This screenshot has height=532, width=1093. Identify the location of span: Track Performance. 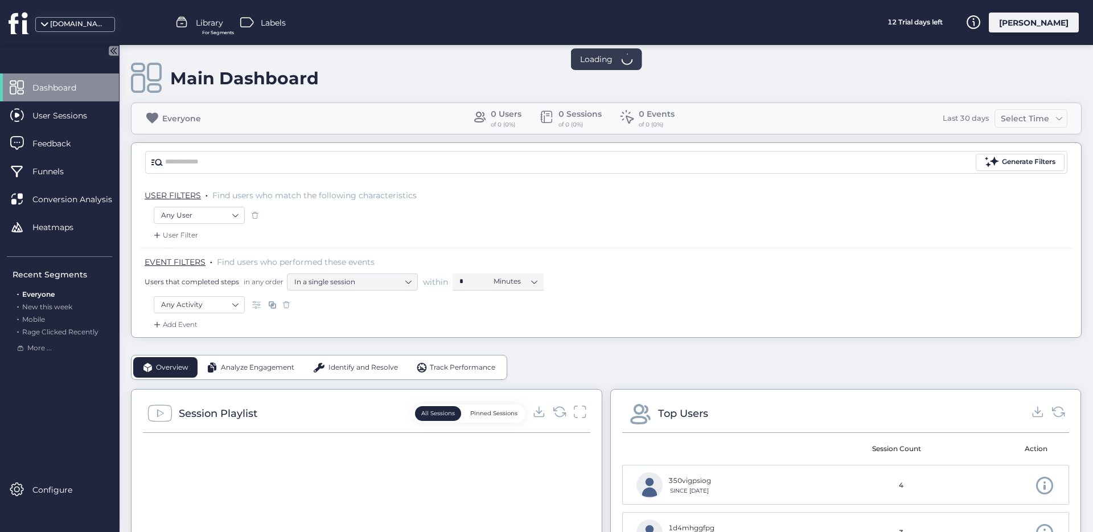
(462, 367).